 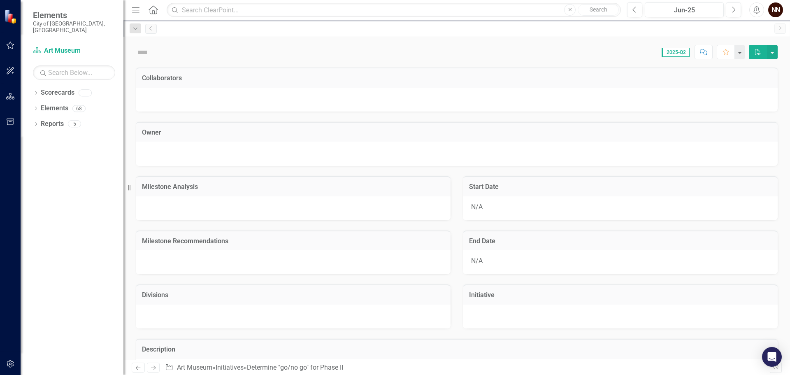 What do you see at coordinates (75, 124) in the screenshot?
I see `div: 5` at bounding box center [75, 124].